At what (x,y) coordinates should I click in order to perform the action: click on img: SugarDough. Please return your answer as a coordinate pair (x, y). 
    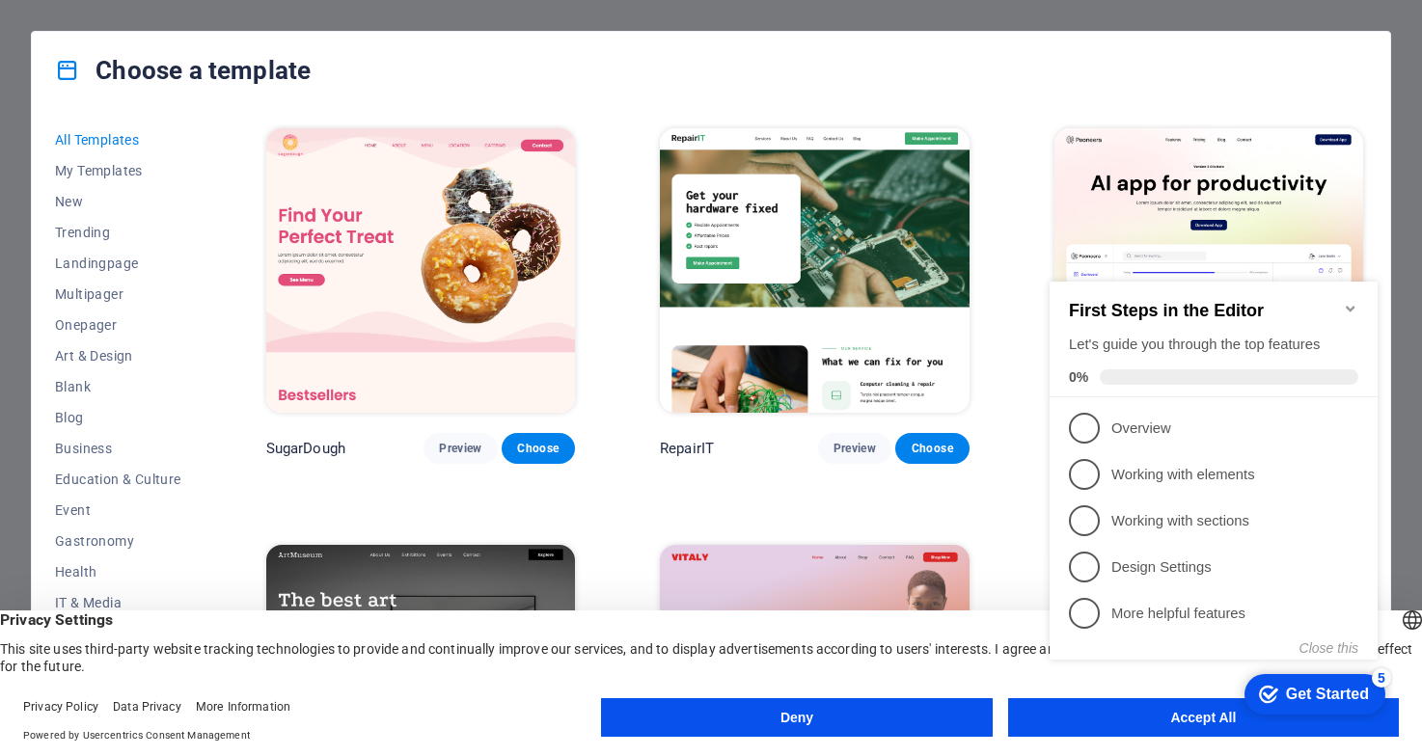
    Looking at the image, I should click on (420, 270).